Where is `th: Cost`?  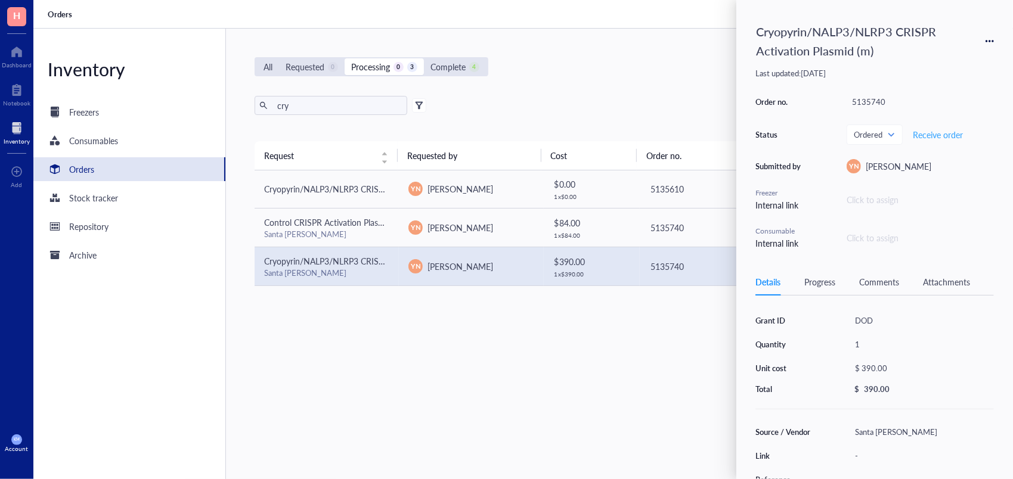
th: Cost is located at coordinates (589, 156).